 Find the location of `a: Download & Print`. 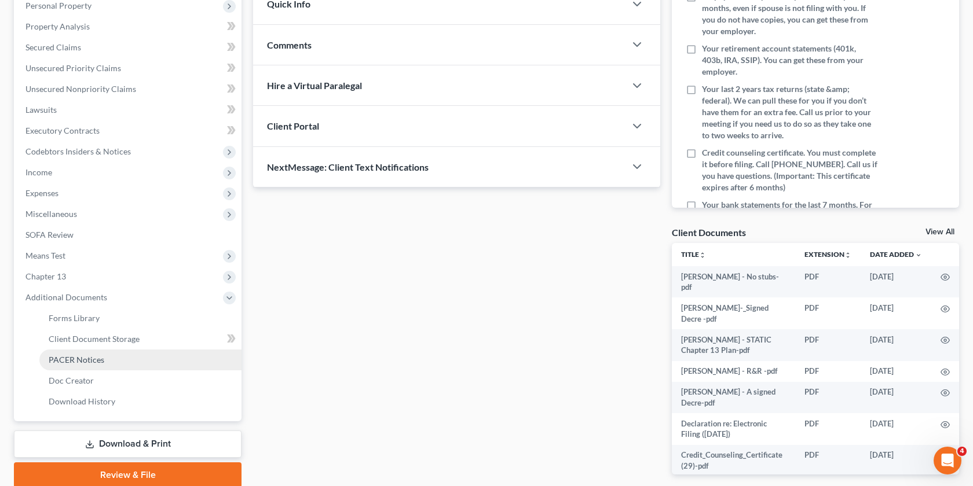

a: Download & Print is located at coordinates (127, 444).